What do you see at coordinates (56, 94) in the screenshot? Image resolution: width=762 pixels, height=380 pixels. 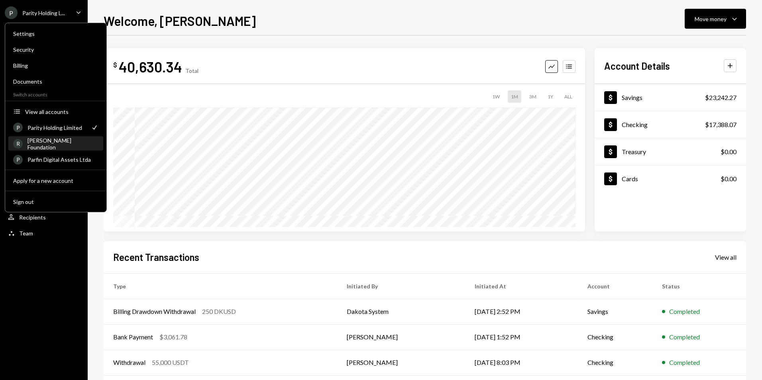 I see `div: Switch accounts` at bounding box center [56, 94].